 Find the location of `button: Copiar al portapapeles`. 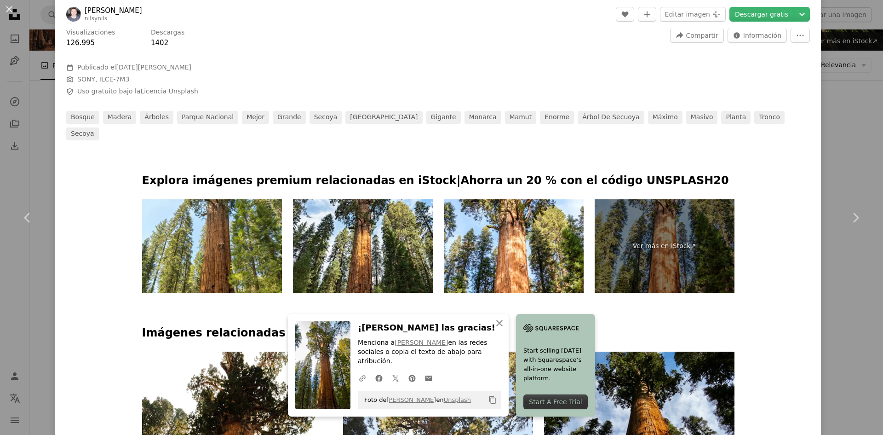

button: Copiar al portapapeles is located at coordinates (493, 400).